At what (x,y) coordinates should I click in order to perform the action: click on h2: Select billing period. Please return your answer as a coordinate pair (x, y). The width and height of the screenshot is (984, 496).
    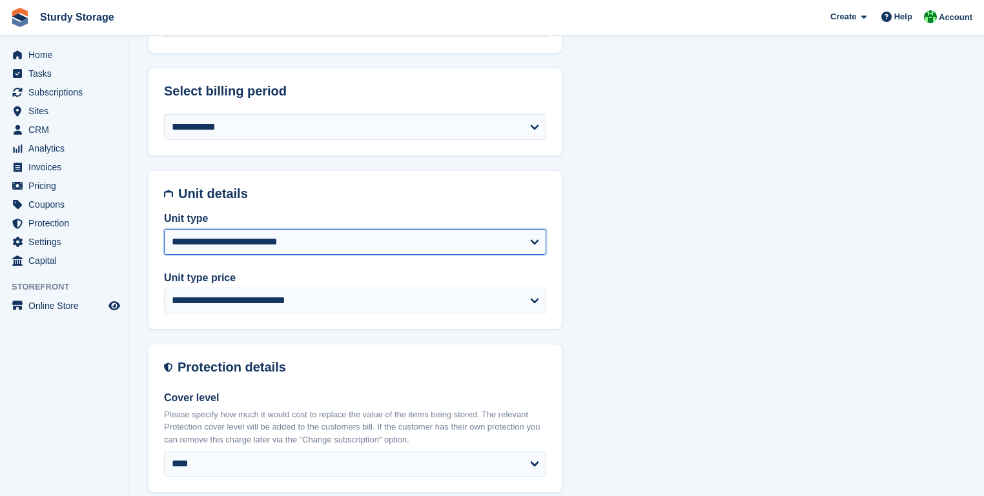
    Looking at the image, I should click on (355, 91).